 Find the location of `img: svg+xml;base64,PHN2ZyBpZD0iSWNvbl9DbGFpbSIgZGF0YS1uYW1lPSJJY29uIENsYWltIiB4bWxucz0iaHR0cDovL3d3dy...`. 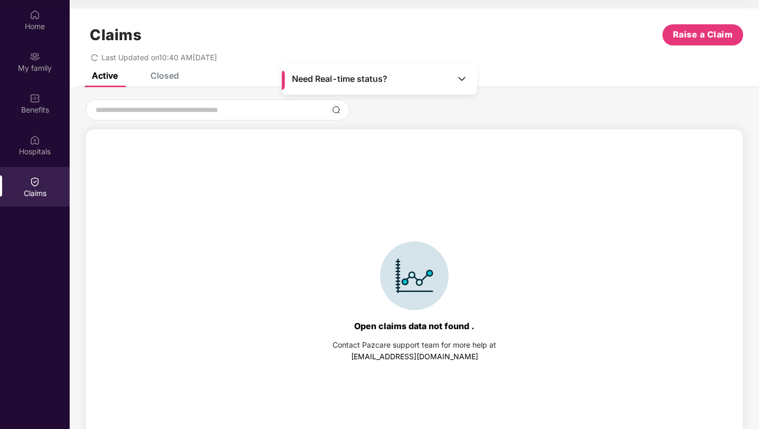

img: svg+xml;base64,PHN2ZyBpZD0iSWNvbl9DbGFpbSIgZGF0YS1uYW1lPSJJY29uIENsYWltIiB4bWxucz0iaHR0cDovL3d3dy... is located at coordinates (414, 276).